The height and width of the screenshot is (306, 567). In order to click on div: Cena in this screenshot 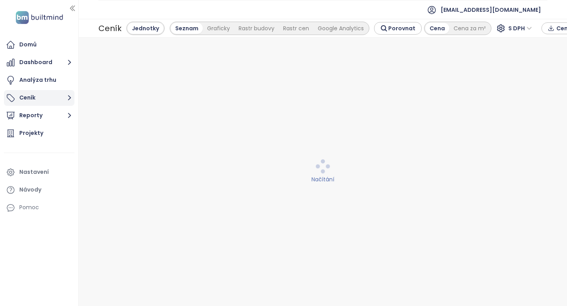, I will do `click(437, 28)`.